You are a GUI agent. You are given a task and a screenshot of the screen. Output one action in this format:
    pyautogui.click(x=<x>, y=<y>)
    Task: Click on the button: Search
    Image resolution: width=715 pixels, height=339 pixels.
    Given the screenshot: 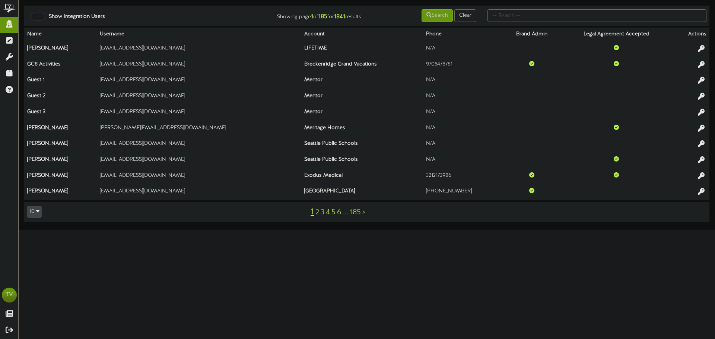 What is the action you would take?
    pyautogui.click(x=437, y=16)
    